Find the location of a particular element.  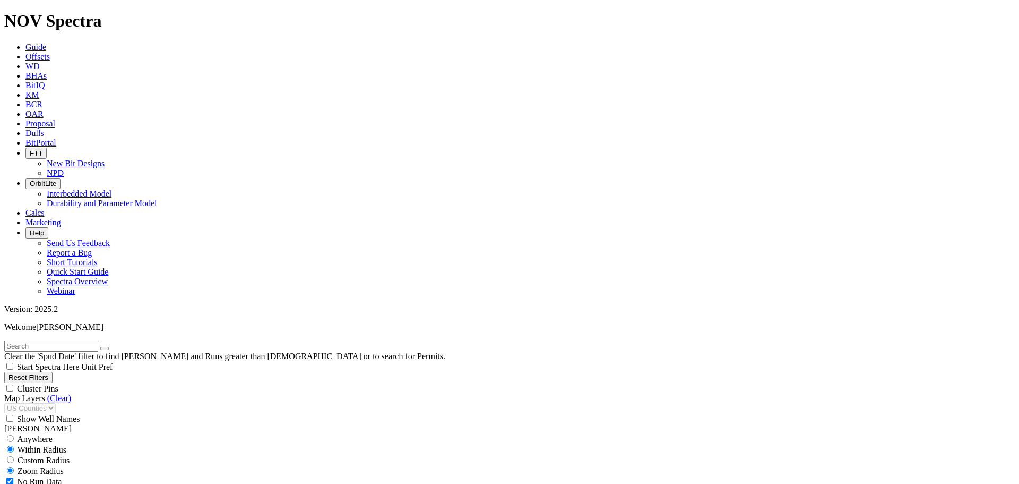

span: OrbitLite is located at coordinates (43, 183).